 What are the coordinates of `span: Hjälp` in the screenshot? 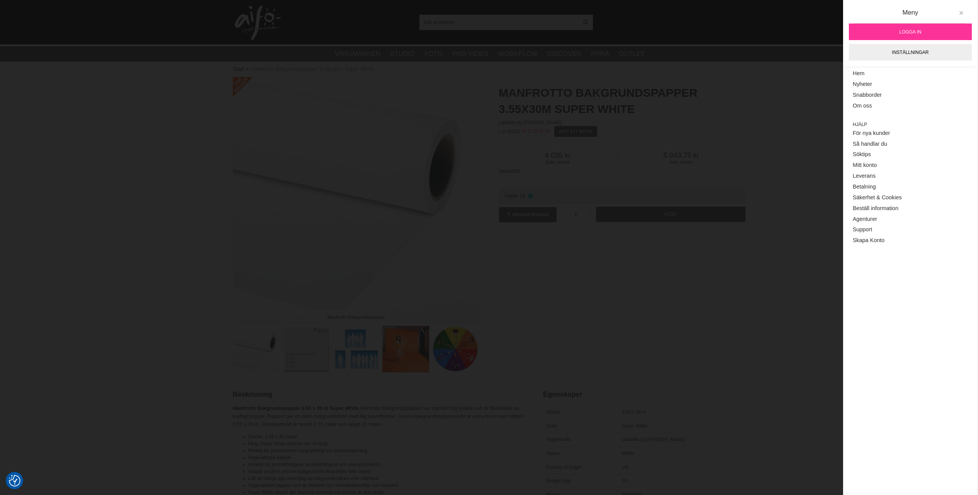 It's located at (910, 125).